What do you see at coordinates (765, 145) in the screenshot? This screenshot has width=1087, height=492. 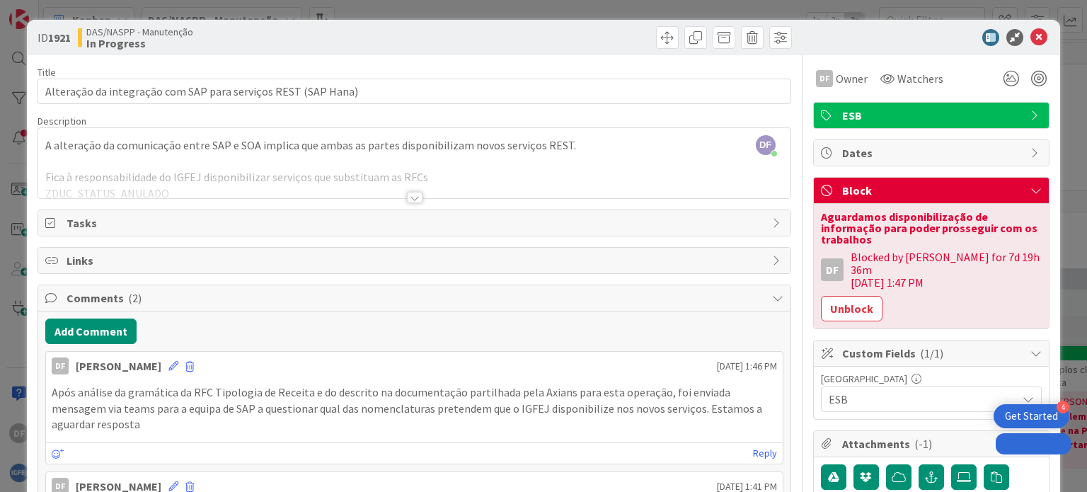 I see `span: DF` at bounding box center [765, 145].